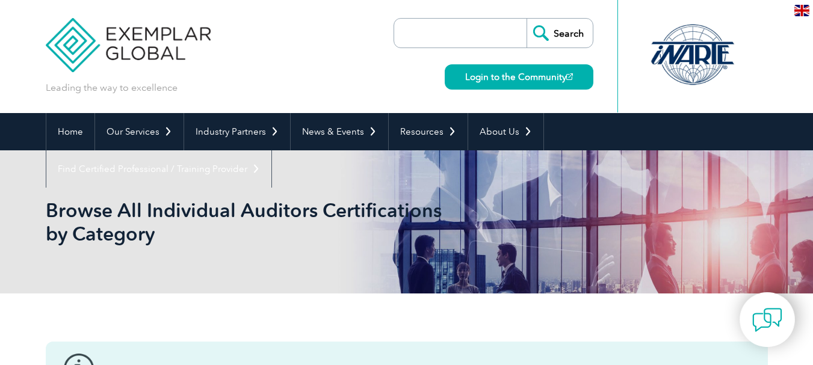  What do you see at coordinates (340, 132) in the screenshot?
I see `a: News & Events` at bounding box center [340, 132].